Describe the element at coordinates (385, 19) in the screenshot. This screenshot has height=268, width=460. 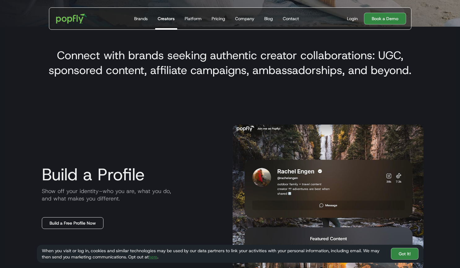
I see `a: Book a Demo` at that location.